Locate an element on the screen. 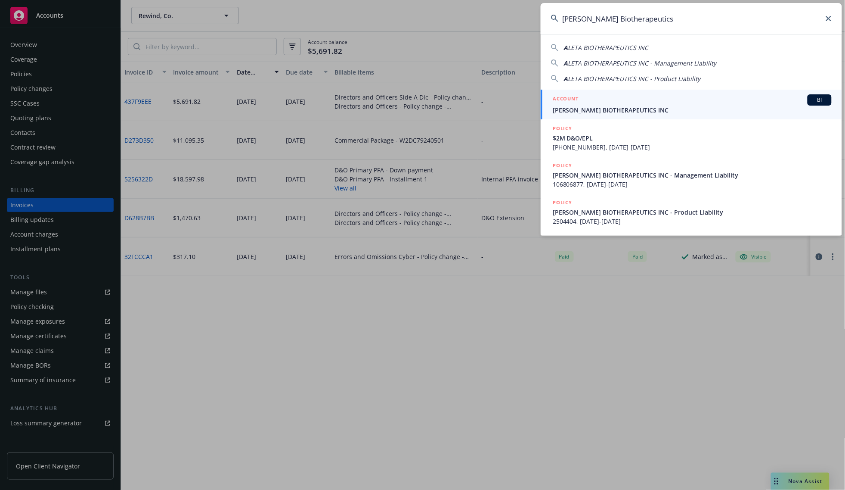 This screenshot has height=490, width=845. span: LETA BIOTHERAPEUTICS INC - Product Liability is located at coordinates (635, 78).